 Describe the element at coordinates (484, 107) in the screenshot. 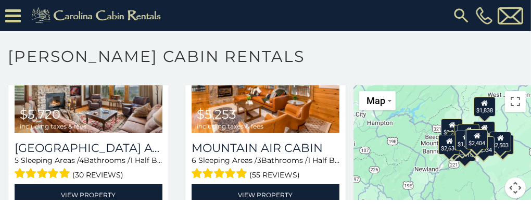

I see `div: $1,838` at that location.